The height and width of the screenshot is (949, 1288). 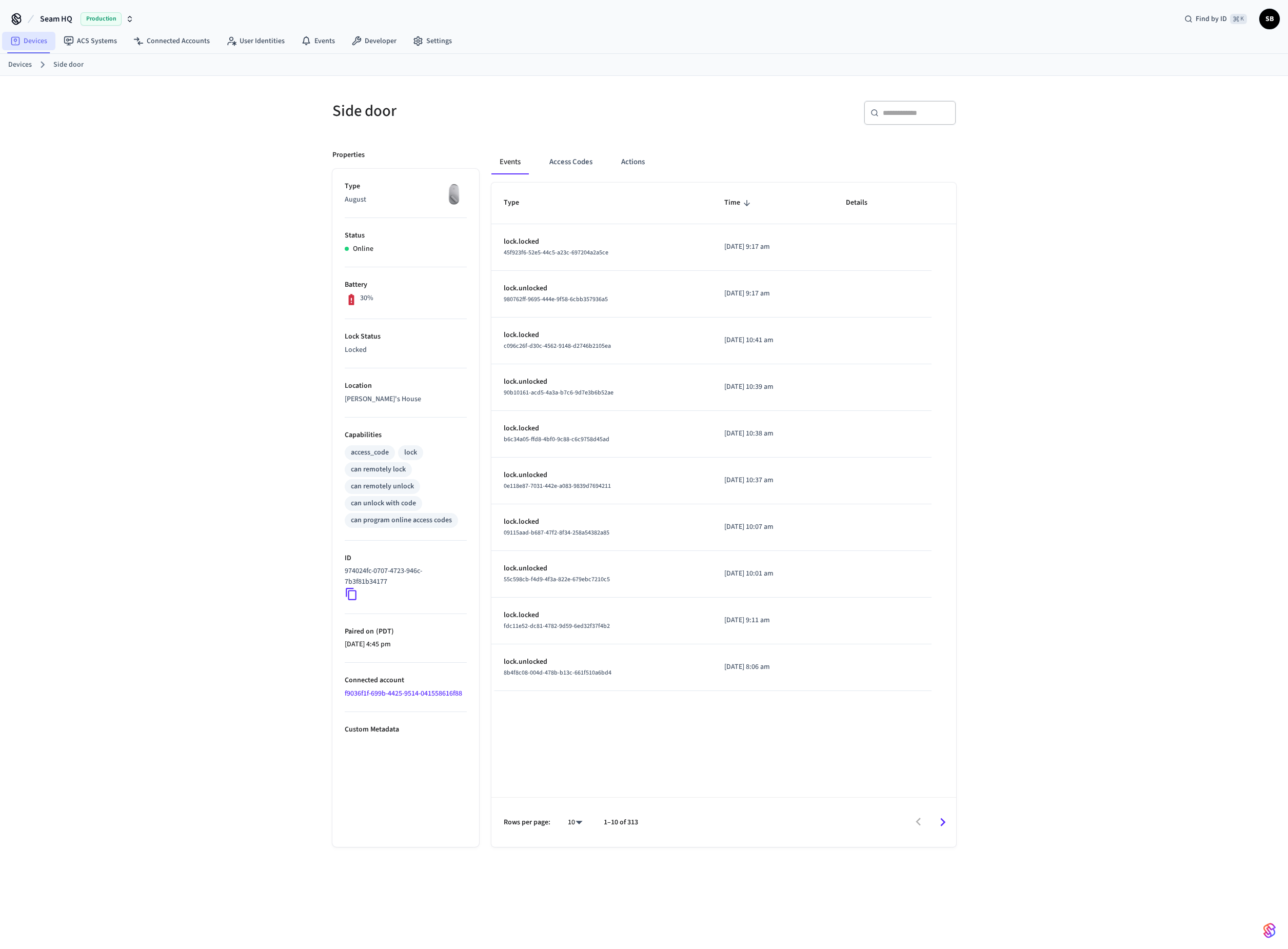 What do you see at coordinates (454, 194) in the screenshot?
I see `img: August Wifi Smart Lock 3rd Gen, Silver, Front` at bounding box center [454, 194].